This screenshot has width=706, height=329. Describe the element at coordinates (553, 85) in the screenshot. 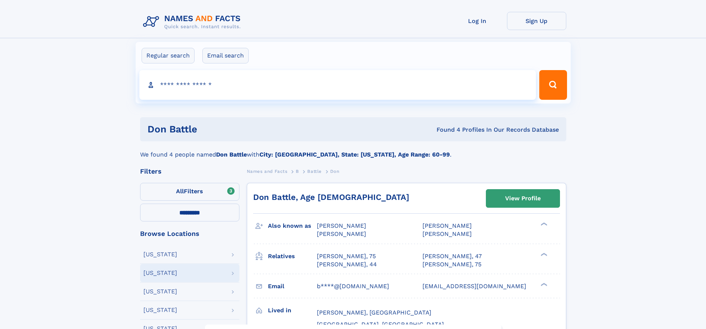

I see `button: Search Button` at that location.